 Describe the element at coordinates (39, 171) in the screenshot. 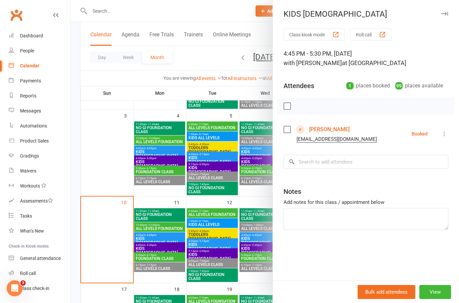

I see `a: Waivers` at that location.